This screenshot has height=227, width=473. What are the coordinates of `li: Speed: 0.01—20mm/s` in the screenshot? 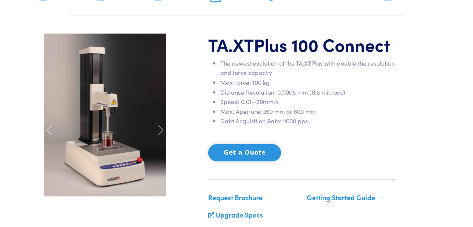 It's located at (308, 102).